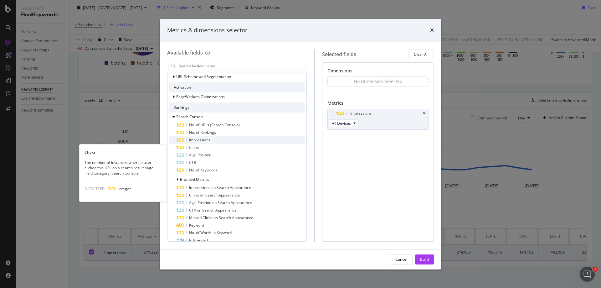 This screenshot has width=601, height=288. I want to click on div: Metrics, so click(378, 104).